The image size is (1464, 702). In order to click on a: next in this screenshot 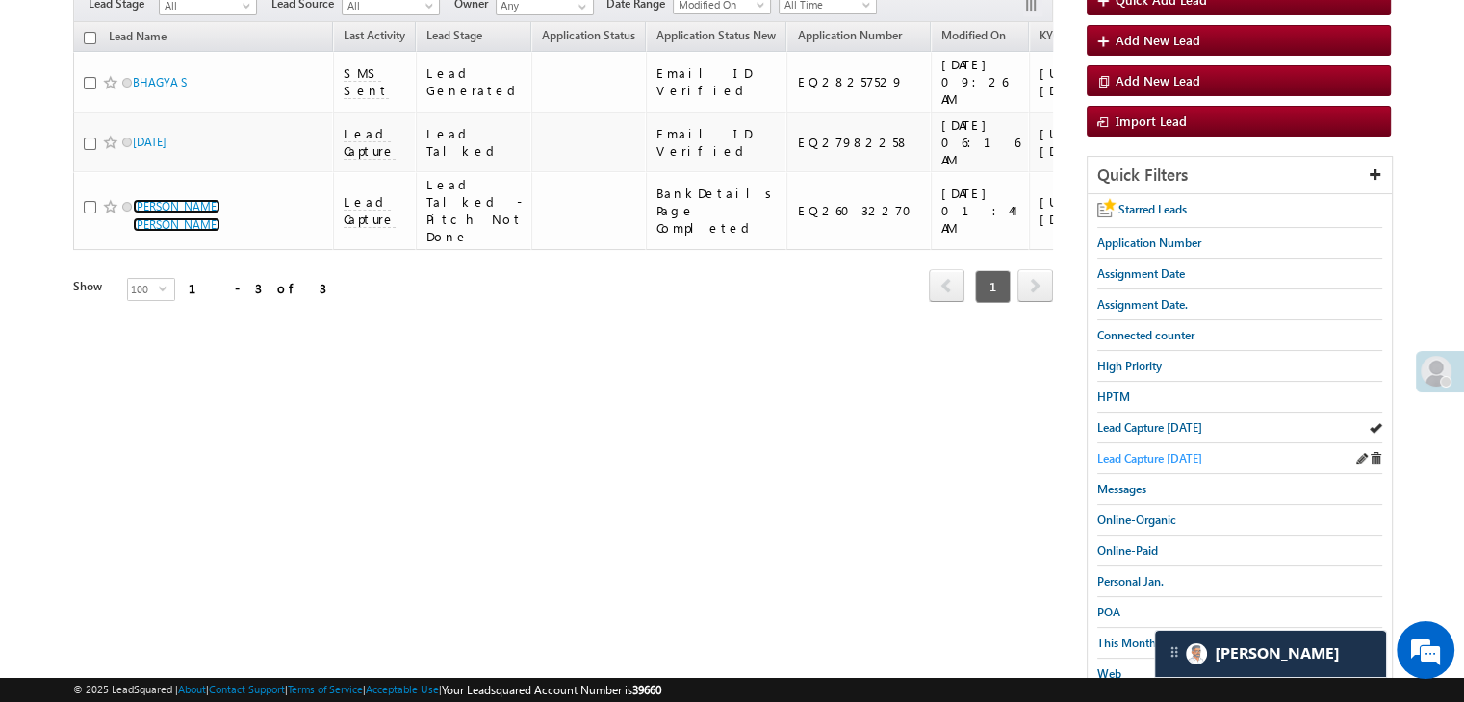, I will do `click(1034, 287)`.